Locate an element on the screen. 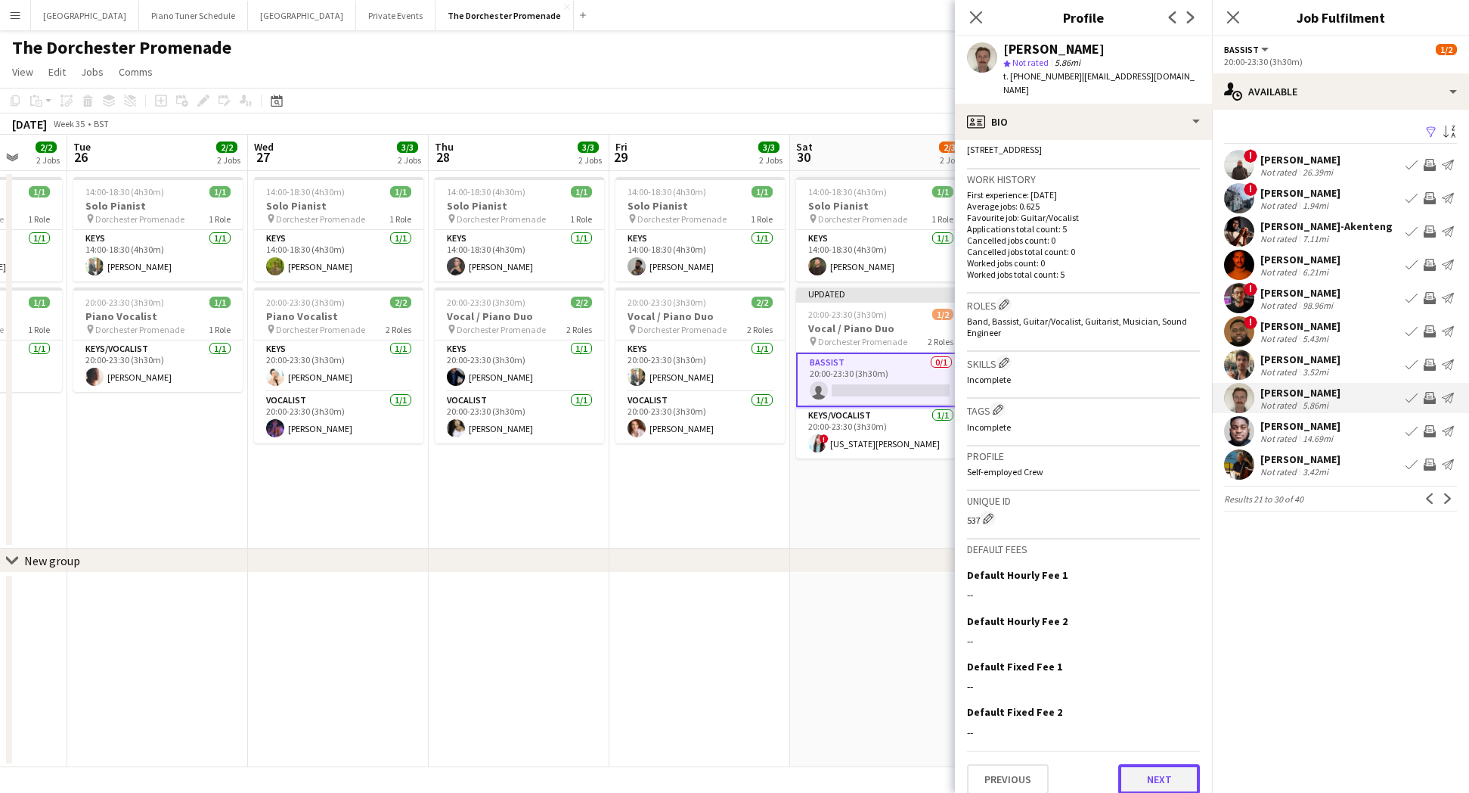  span: Jobs is located at coordinates (92, 72).